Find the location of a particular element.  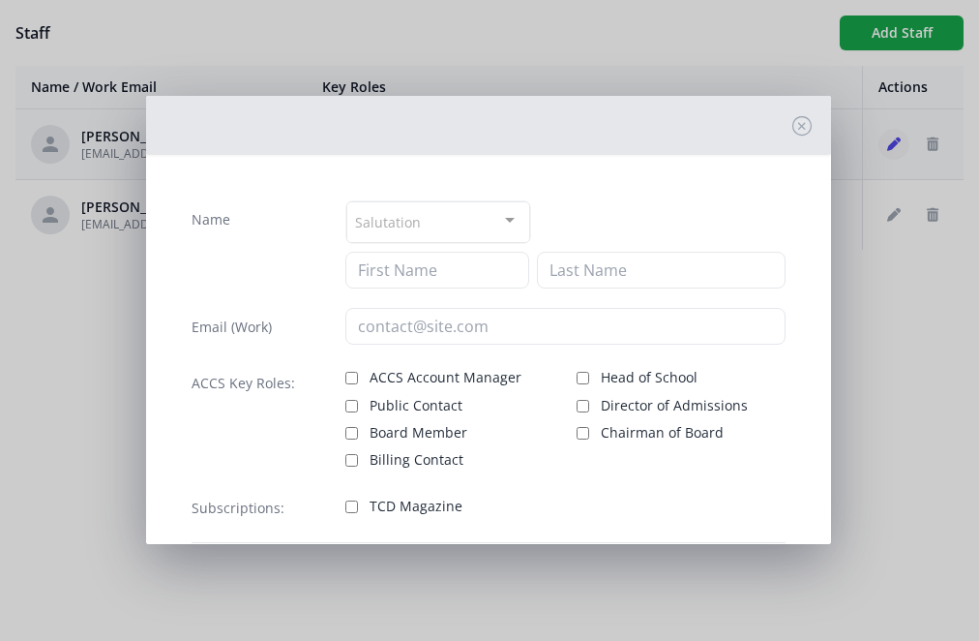

span: Salutation is located at coordinates (388, 221).